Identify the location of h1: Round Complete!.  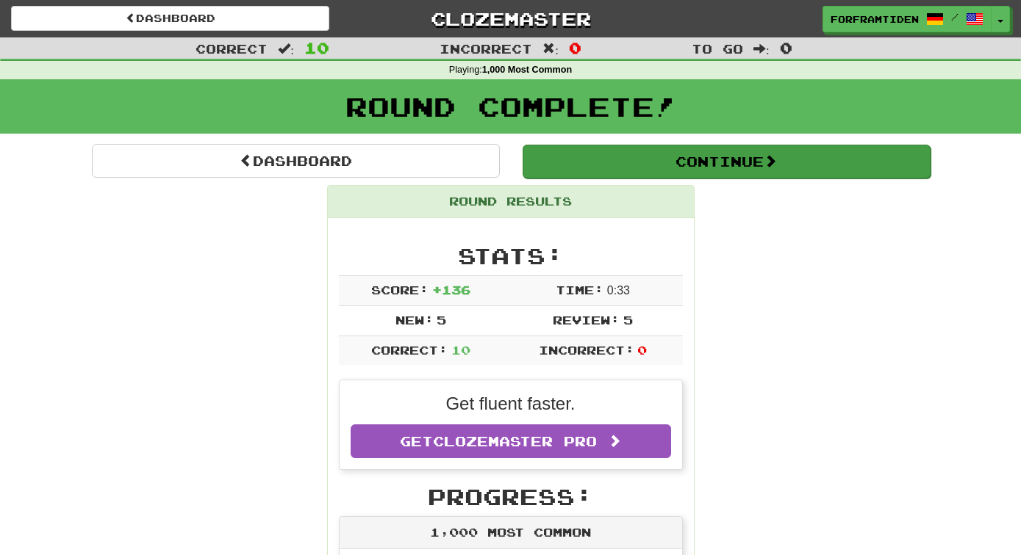
(510, 107).